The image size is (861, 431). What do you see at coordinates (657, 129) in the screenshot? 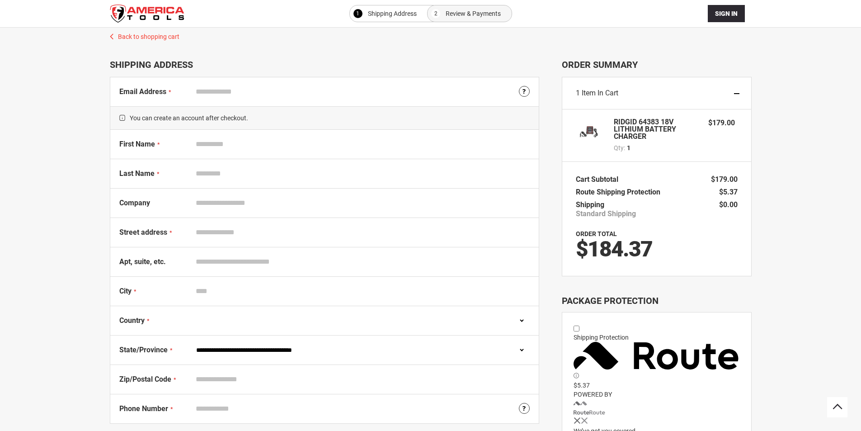
I see `strong: RIDGID 64383 18V LITHIUM BATTERY CHARGER` at bounding box center [657, 129].